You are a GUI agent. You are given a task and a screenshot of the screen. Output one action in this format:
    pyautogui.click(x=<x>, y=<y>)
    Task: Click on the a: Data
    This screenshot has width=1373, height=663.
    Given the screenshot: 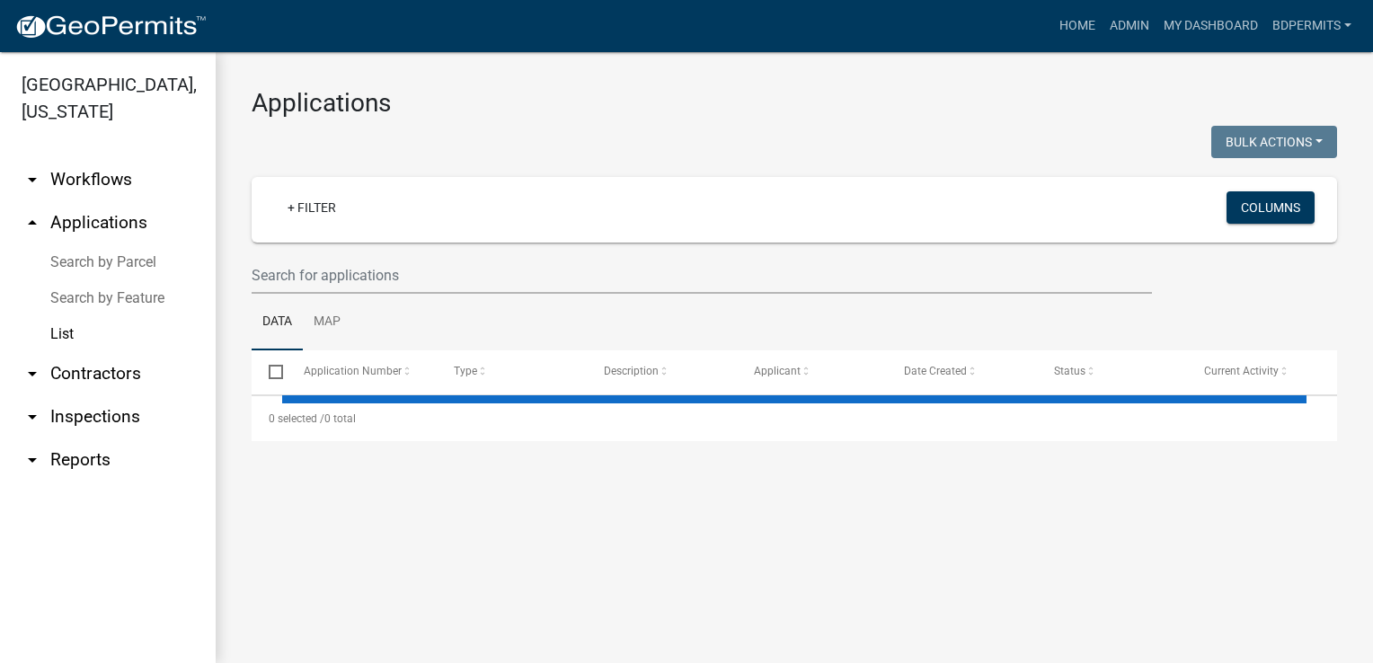 What is the action you would take?
    pyautogui.click(x=277, y=323)
    